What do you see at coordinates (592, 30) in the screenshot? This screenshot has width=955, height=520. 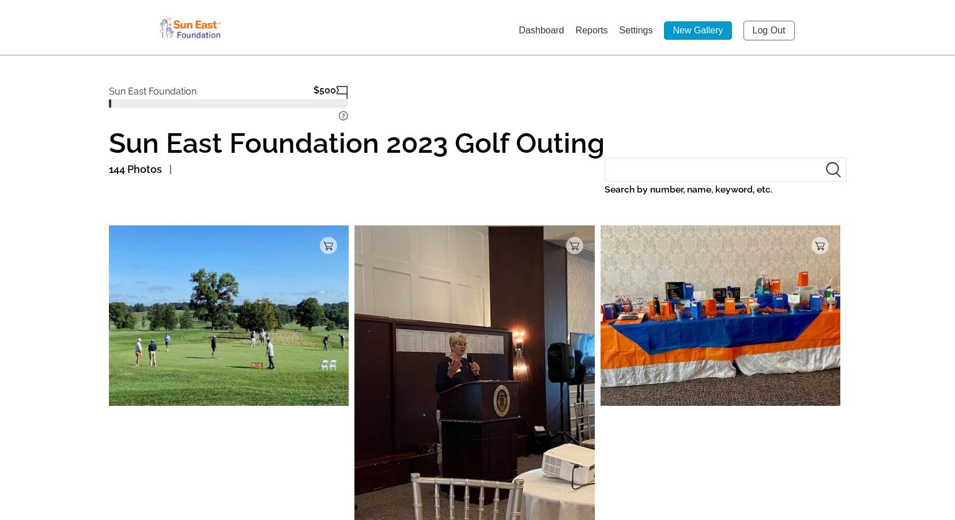 I see `a: Reports` at bounding box center [592, 30].